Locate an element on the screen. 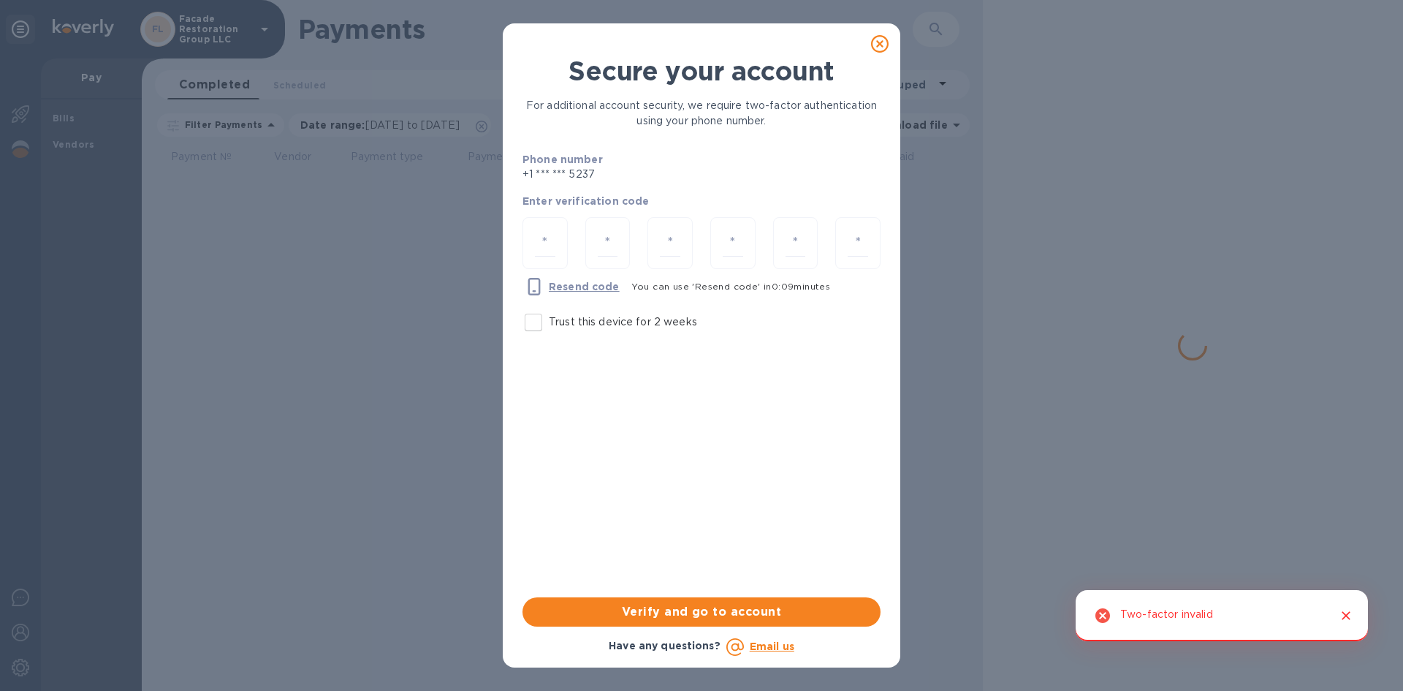  b: Phone number is located at coordinates (563, 159).